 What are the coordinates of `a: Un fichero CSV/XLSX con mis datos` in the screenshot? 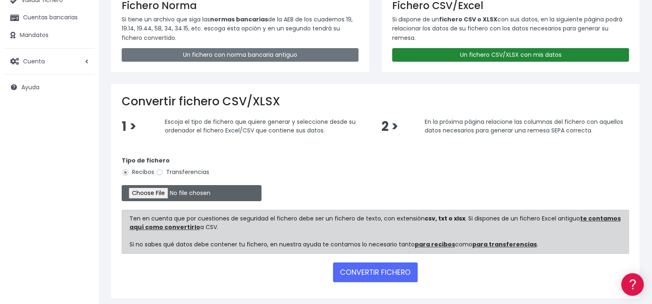 It's located at (511, 55).